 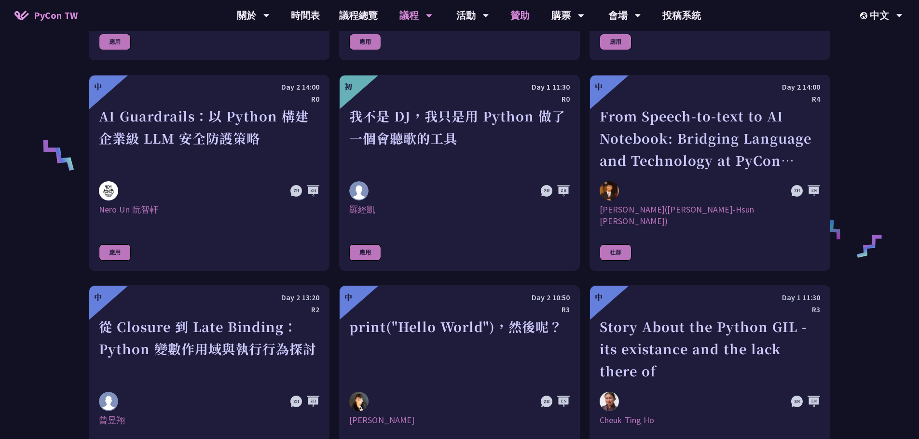 I want to click on div: 從 Closure 到 Late Binding：Python 變數作用域與執行行為探討, so click(x=209, y=349).